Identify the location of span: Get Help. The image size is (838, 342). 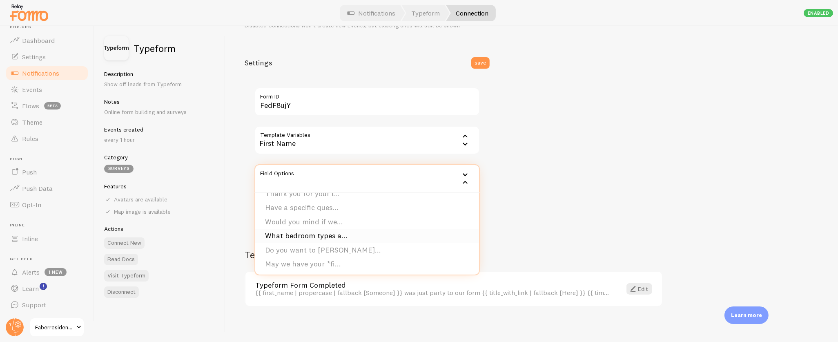
(49, 259).